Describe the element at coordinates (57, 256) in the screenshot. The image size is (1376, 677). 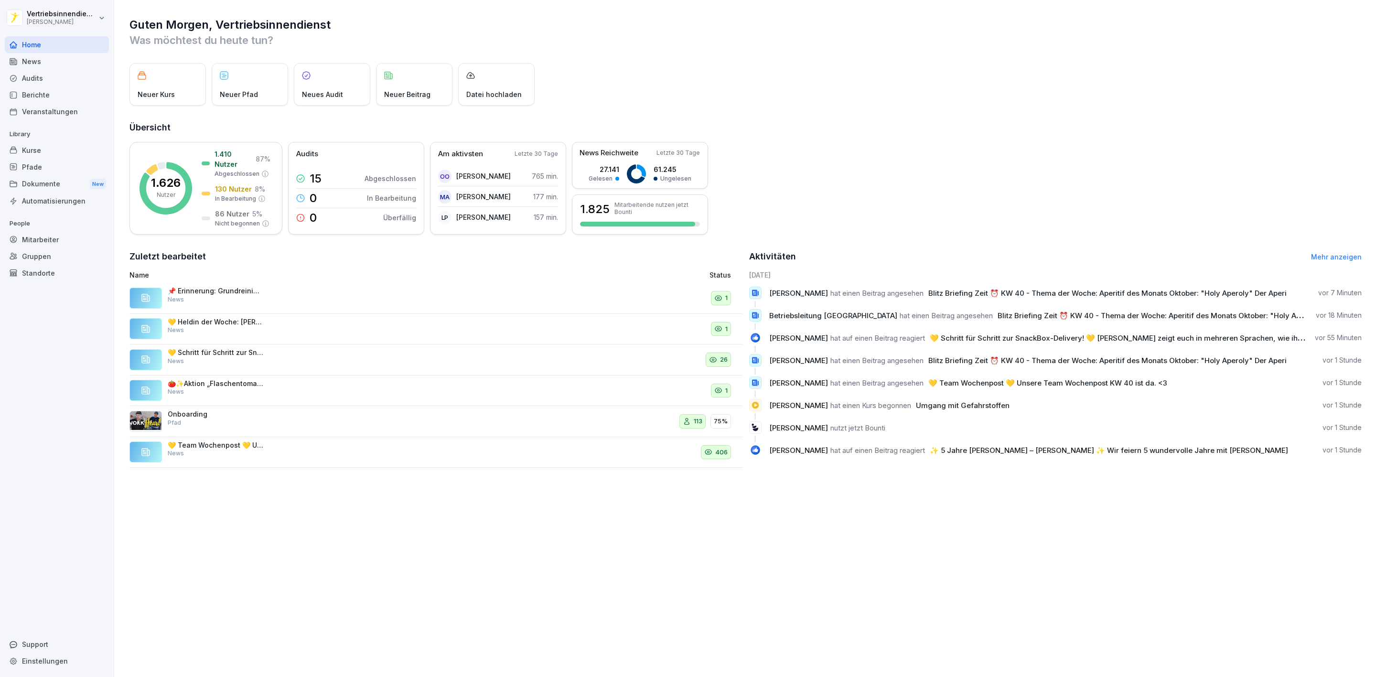
I see `div: Gruppen` at that location.